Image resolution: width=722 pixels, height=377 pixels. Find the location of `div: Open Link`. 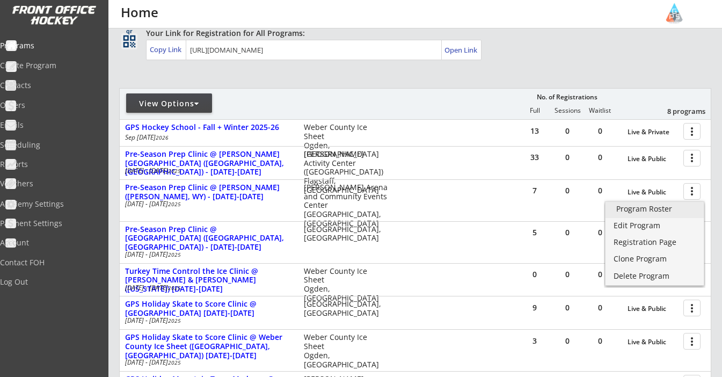

div: Open Link is located at coordinates (461, 50).